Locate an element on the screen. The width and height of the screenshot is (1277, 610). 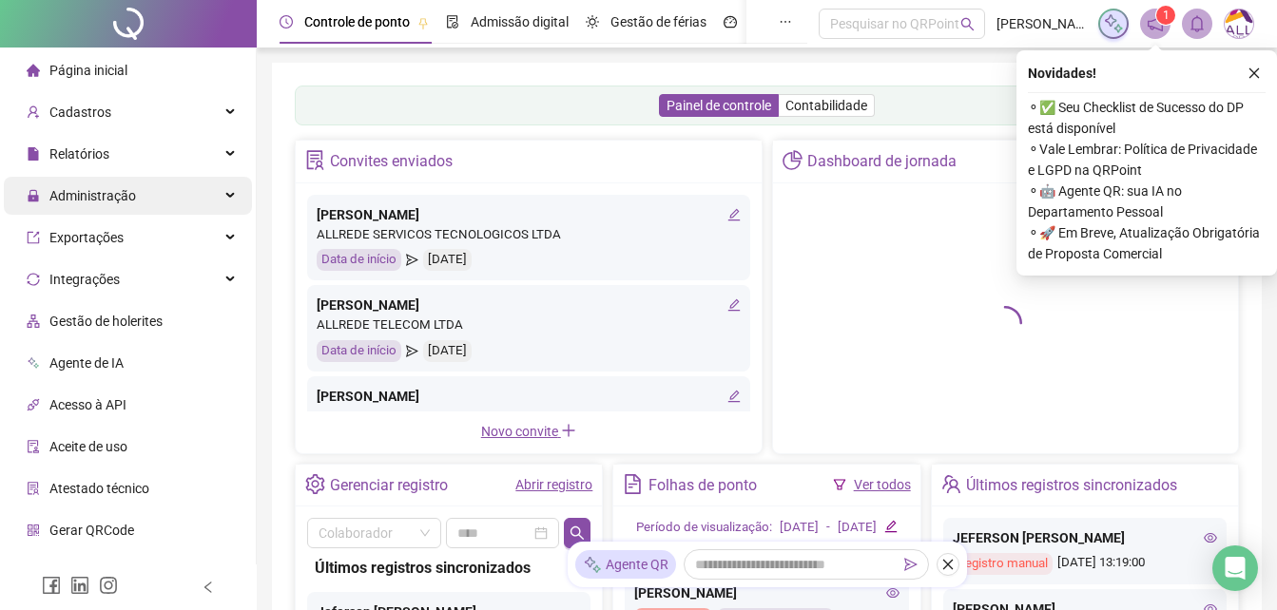
span: Atestado técnico is located at coordinates (99, 489).